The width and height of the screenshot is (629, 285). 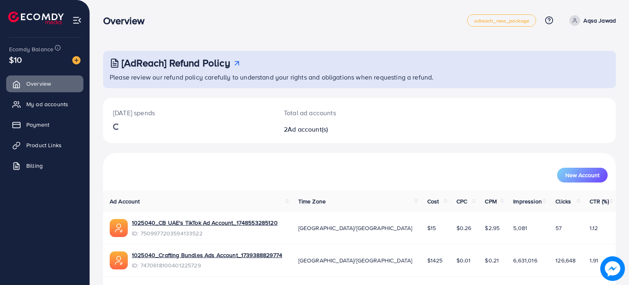 What do you see at coordinates (527, 202) in the screenshot?
I see `span: Impression` at bounding box center [527, 202].